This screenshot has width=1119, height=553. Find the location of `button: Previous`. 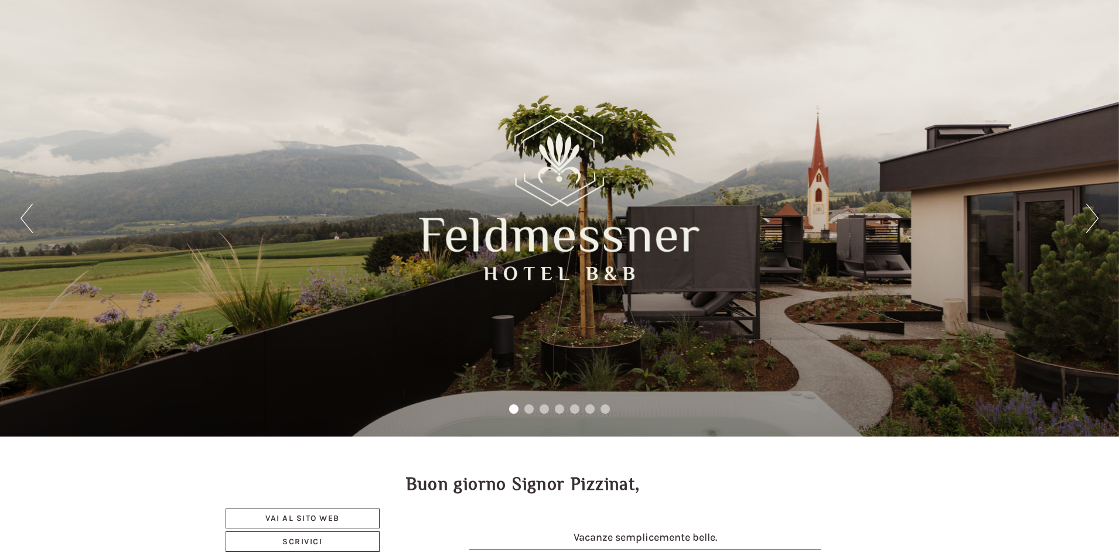

button: Previous is located at coordinates (26, 218).